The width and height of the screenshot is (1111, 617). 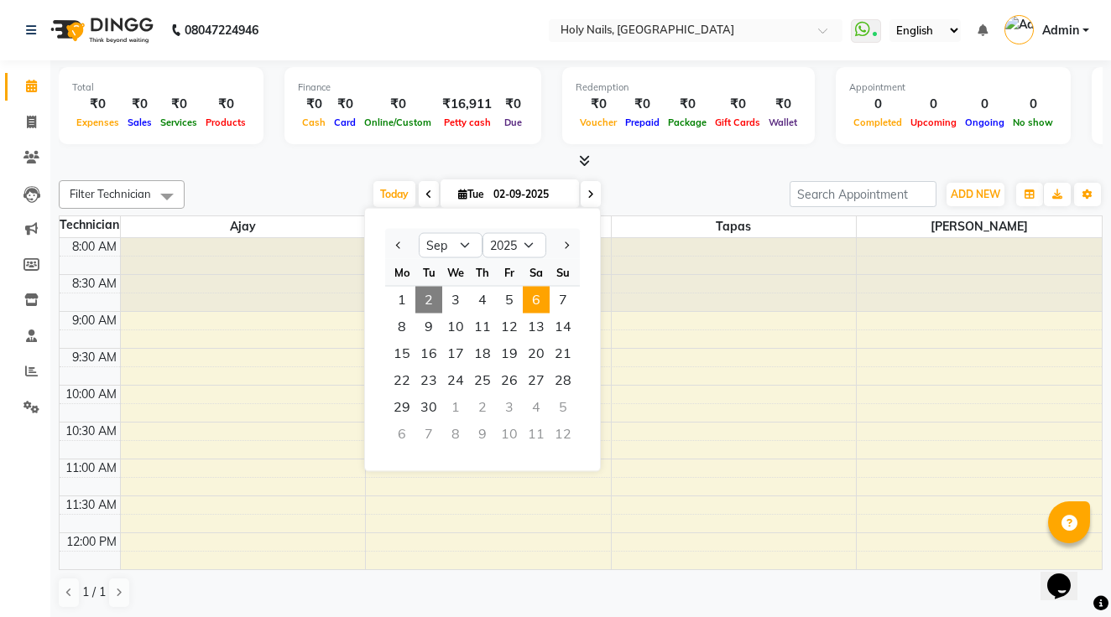 I want to click on span: Ongoing, so click(x=984, y=122).